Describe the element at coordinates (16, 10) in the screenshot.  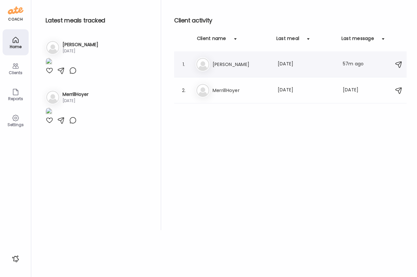
I see `img: ate` at that location.